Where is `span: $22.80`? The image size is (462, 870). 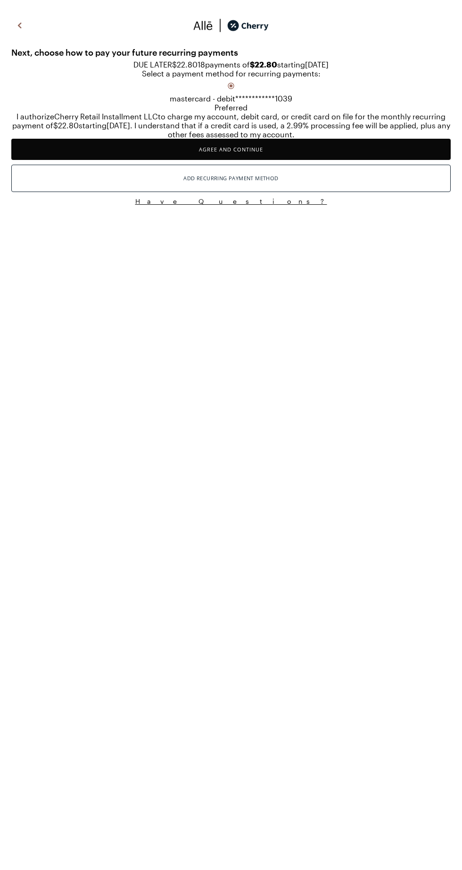 span: $22.80 is located at coordinates (185, 64).